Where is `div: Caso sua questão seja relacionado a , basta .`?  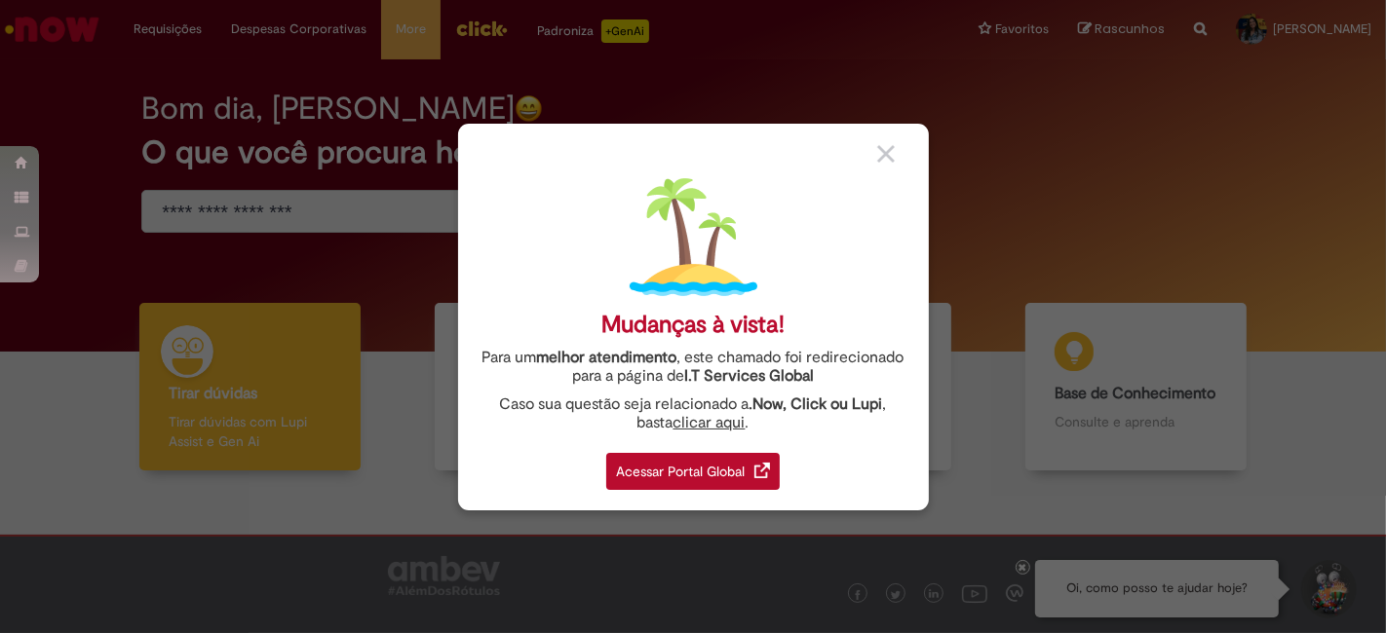 div: Caso sua questão seja relacionado a , basta . is located at coordinates (693, 414).